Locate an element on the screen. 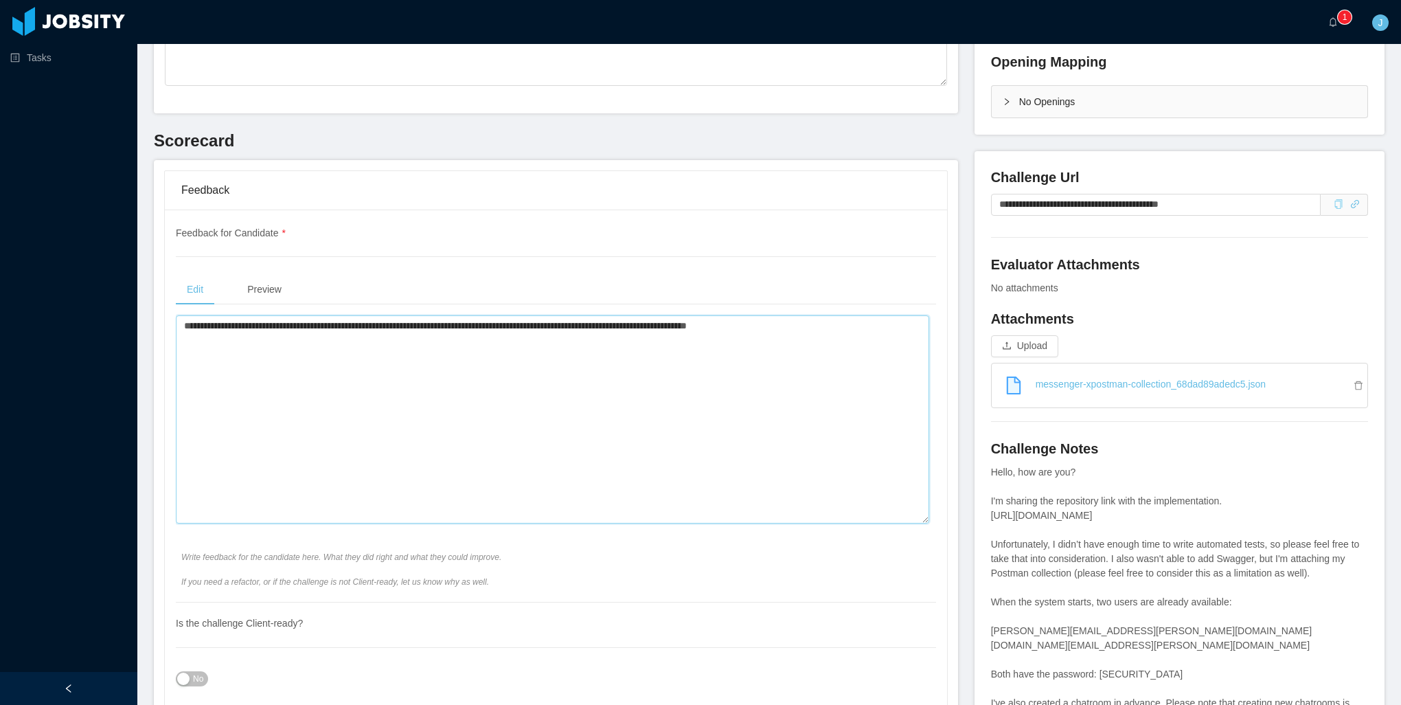  i: icon: bell is located at coordinates (1333, 22).